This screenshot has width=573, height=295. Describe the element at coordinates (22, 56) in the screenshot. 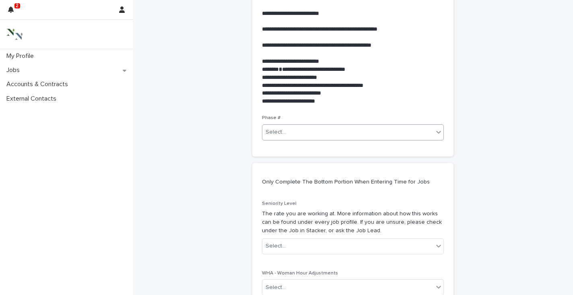

I see `p: My Profile` at that location.